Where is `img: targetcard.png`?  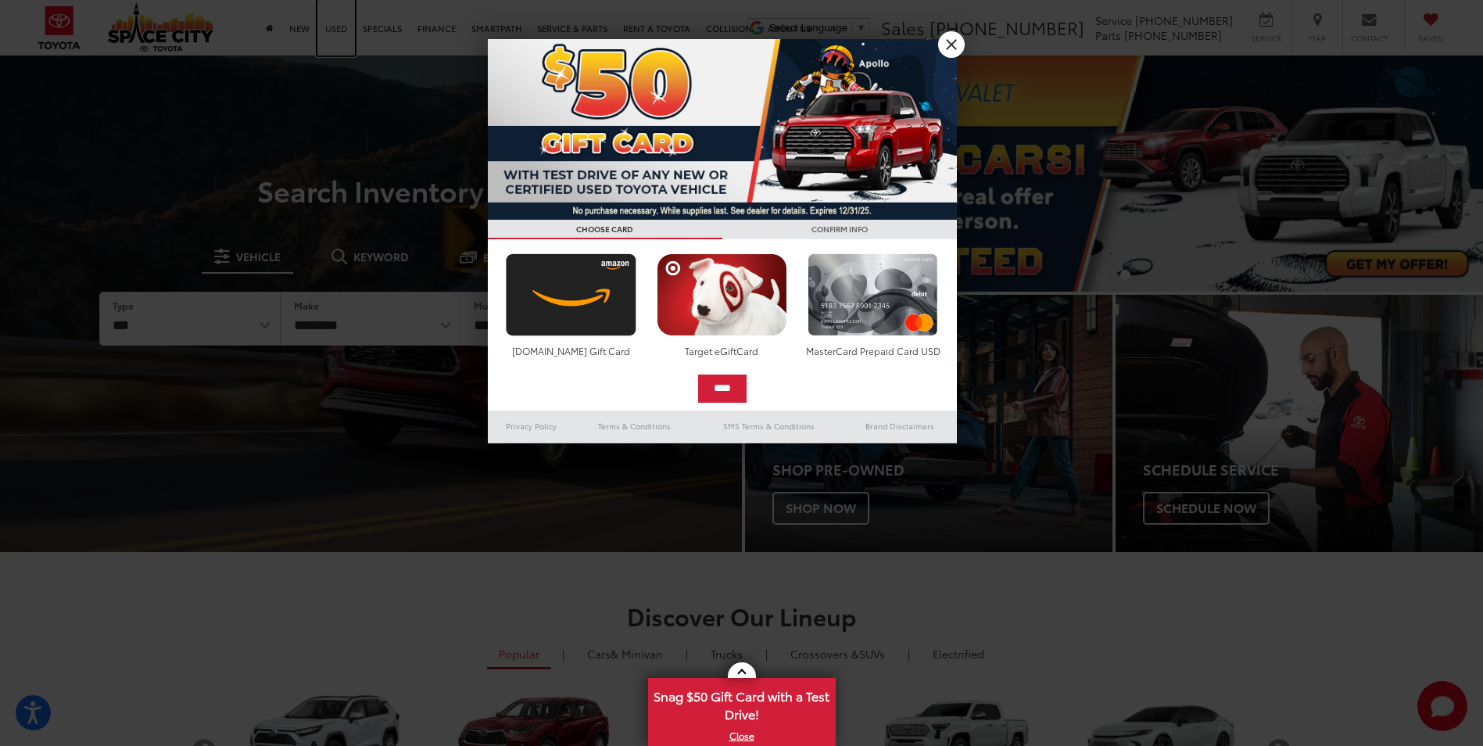 img: targetcard.png is located at coordinates (721, 295).